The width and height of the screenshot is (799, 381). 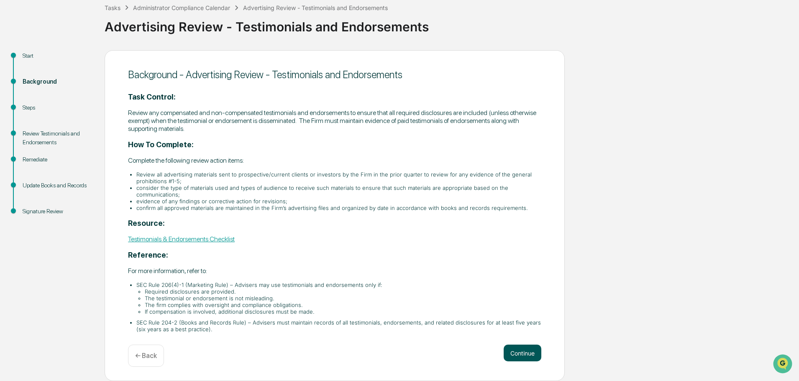 What do you see at coordinates (57, 82) in the screenshot?
I see `div: Background` at bounding box center [57, 82].